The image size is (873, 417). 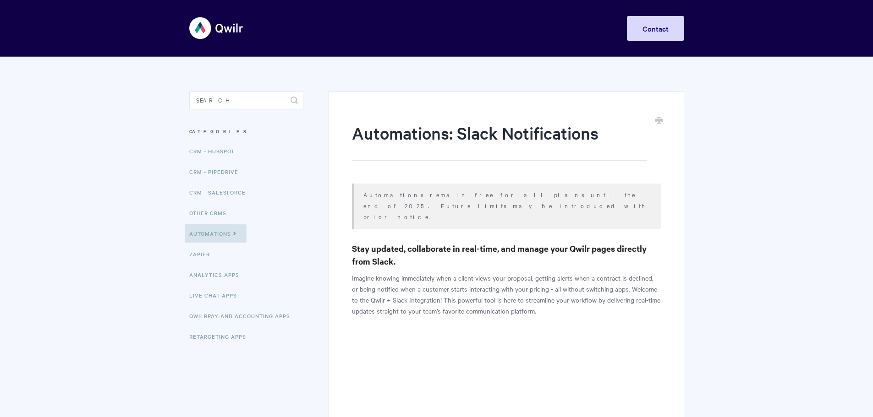 What do you see at coordinates (506, 206) in the screenshot?
I see `p: Automations remain free for all plans until the end of 2025. Future limits may be introduced with...` at bounding box center [506, 206].